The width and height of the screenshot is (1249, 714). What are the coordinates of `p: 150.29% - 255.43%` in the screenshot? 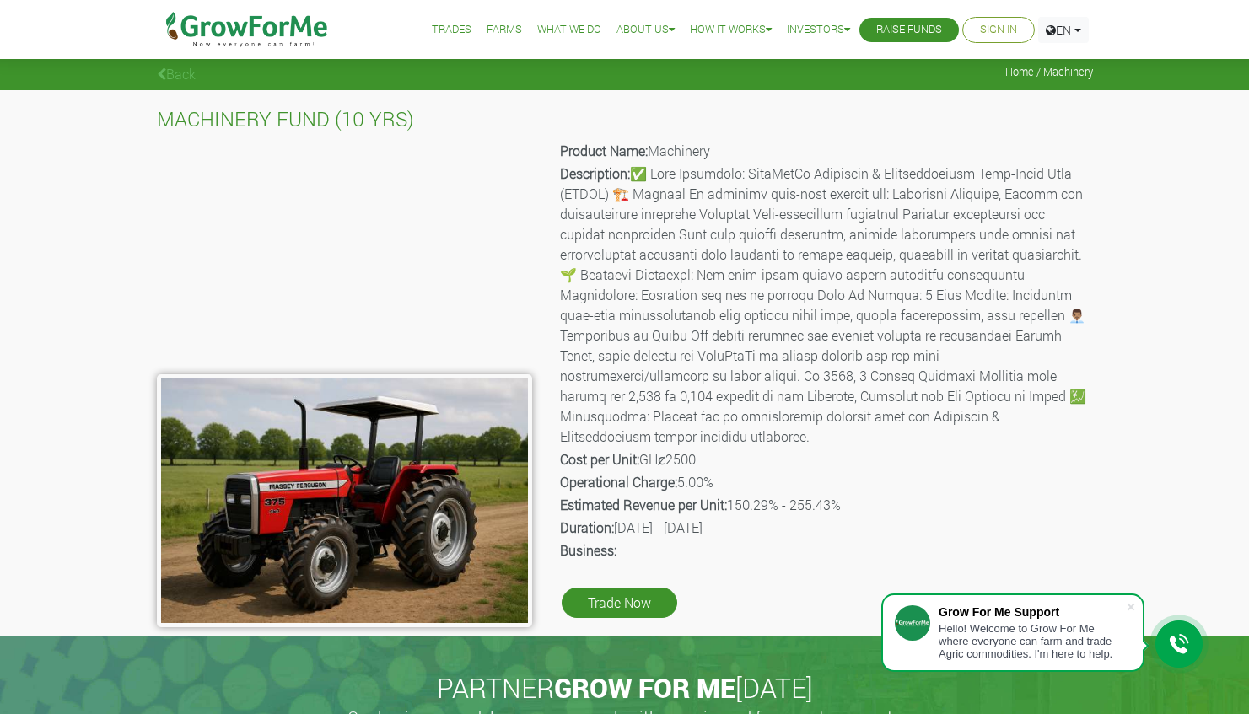 It's located at (825, 505).